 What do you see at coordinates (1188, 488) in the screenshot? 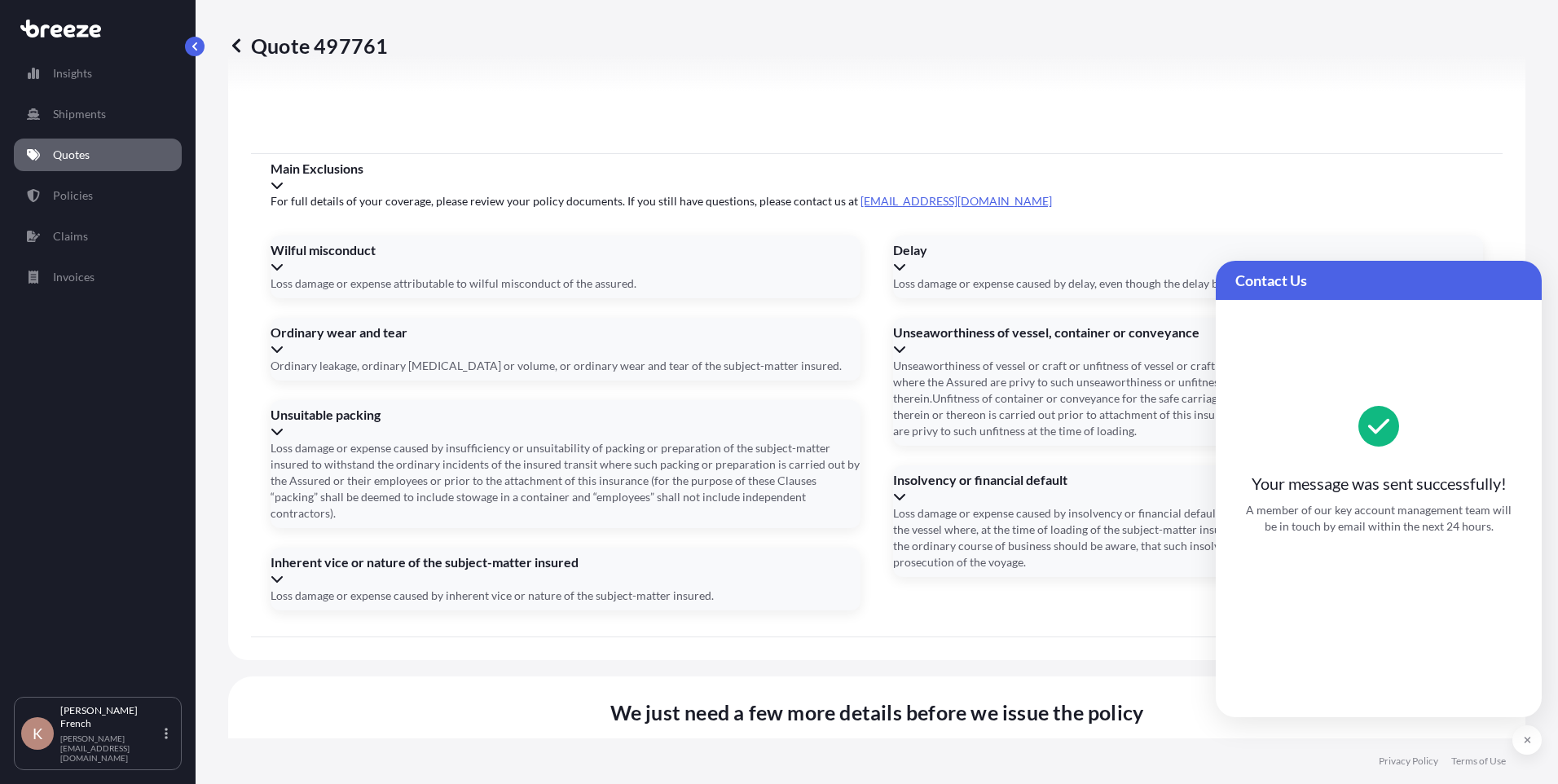
I see `div: Insolvency or financial default` at bounding box center [1188, 488].